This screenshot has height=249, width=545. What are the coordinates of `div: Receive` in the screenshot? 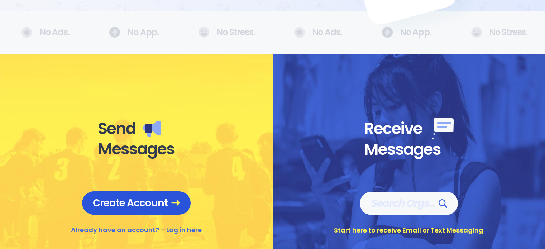 It's located at (409, 129).